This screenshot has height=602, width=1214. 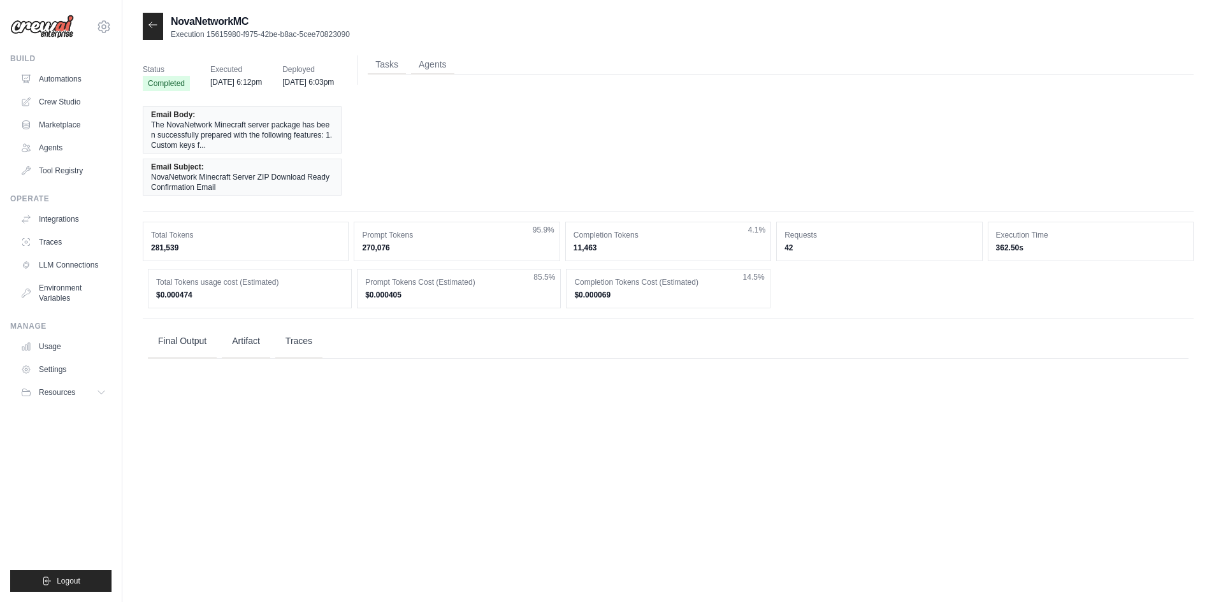 What do you see at coordinates (63, 393) in the screenshot?
I see `button: Resources` at bounding box center [63, 393].